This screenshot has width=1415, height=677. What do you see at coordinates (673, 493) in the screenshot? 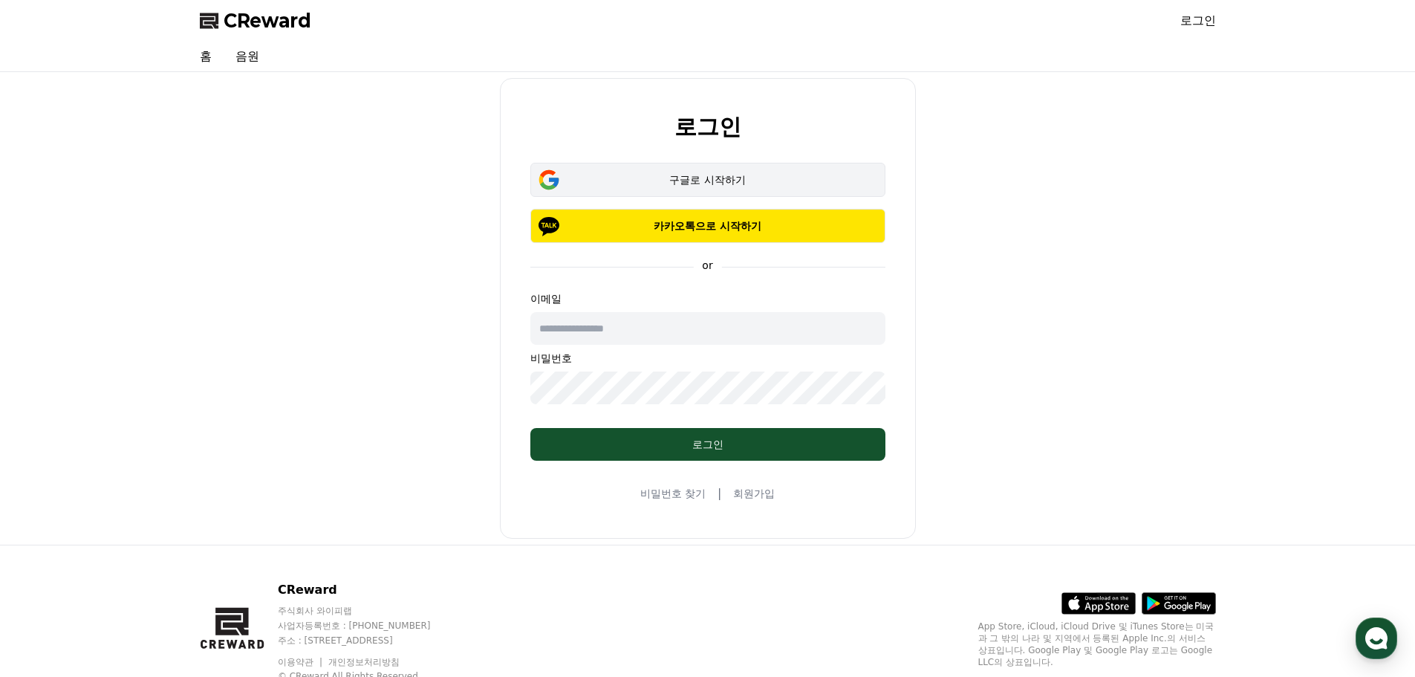
I see `a: 비밀번호 찾기` at bounding box center [673, 493].